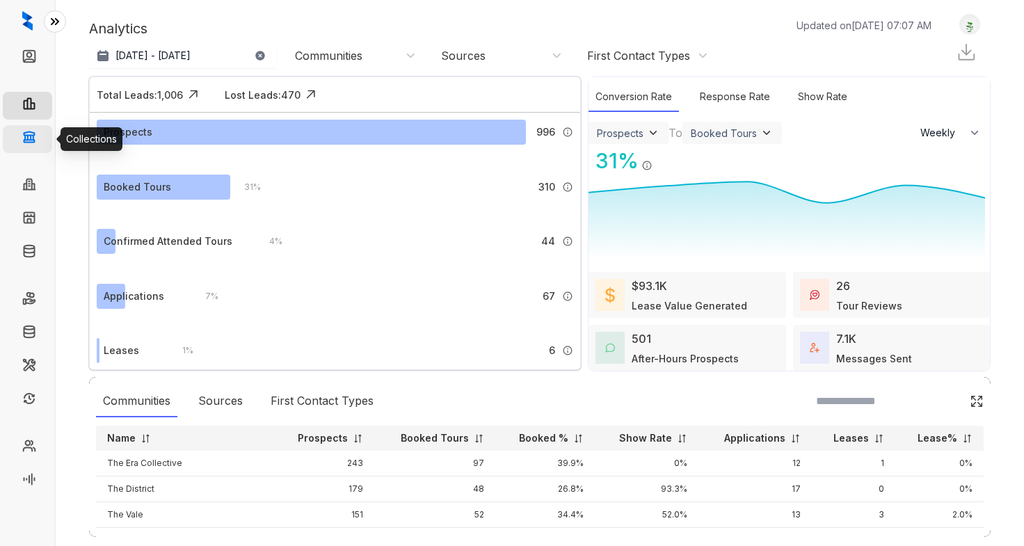 The image size is (1024, 546). I want to click on img: TourReviews, so click(814, 295).